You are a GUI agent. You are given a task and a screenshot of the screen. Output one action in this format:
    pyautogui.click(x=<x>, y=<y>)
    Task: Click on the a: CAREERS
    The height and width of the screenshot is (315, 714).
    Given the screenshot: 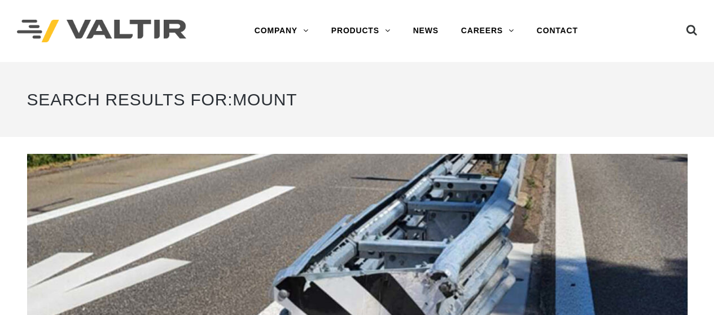 What is the action you would take?
    pyautogui.click(x=487, y=31)
    